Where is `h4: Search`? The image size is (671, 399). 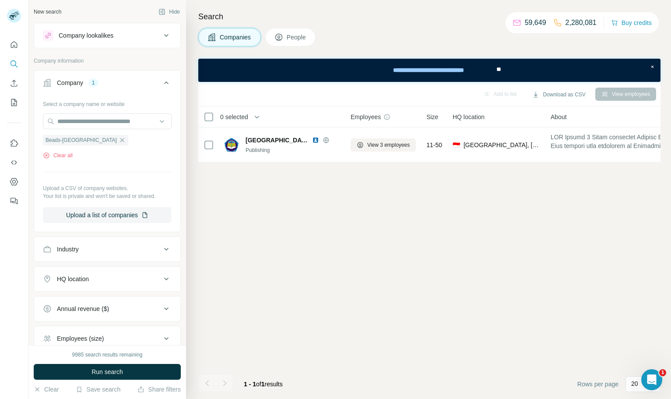
h4: Search is located at coordinates (429, 17).